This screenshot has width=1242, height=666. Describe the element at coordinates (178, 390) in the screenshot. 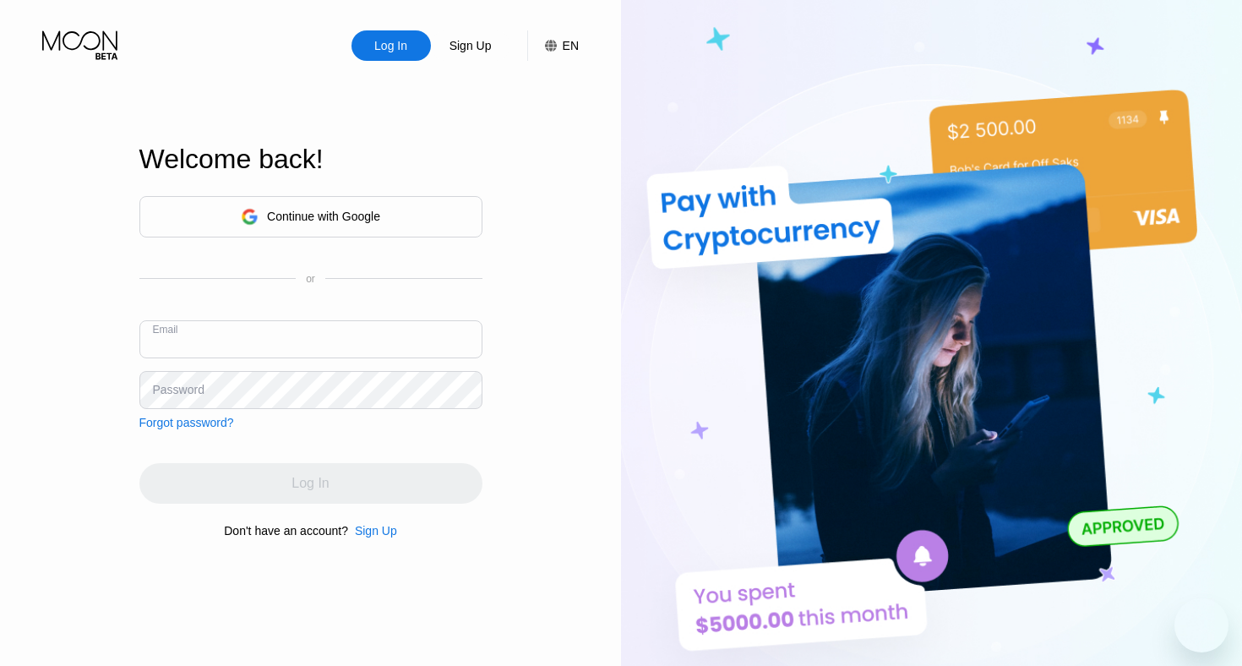

I see `div: Password` at that location.